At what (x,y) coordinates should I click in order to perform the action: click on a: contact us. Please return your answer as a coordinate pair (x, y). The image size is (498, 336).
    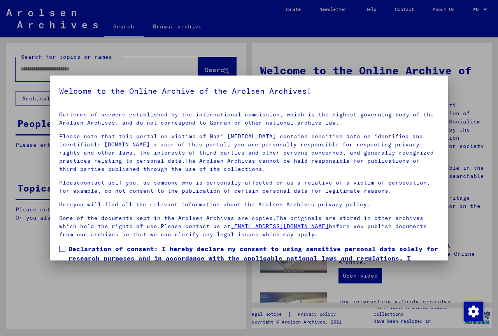
    Looking at the image, I should click on (98, 183).